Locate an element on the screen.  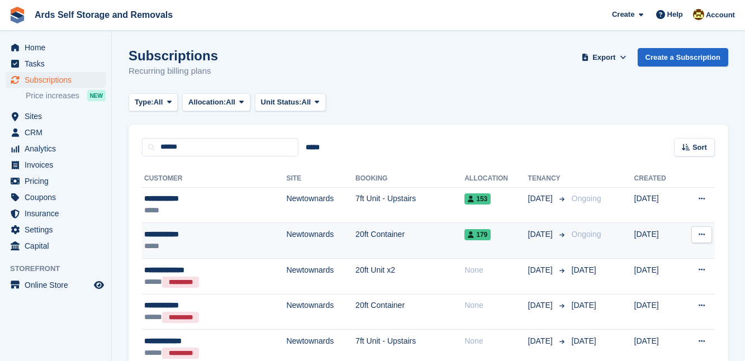
th: Site is located at coordinates (321, 179).